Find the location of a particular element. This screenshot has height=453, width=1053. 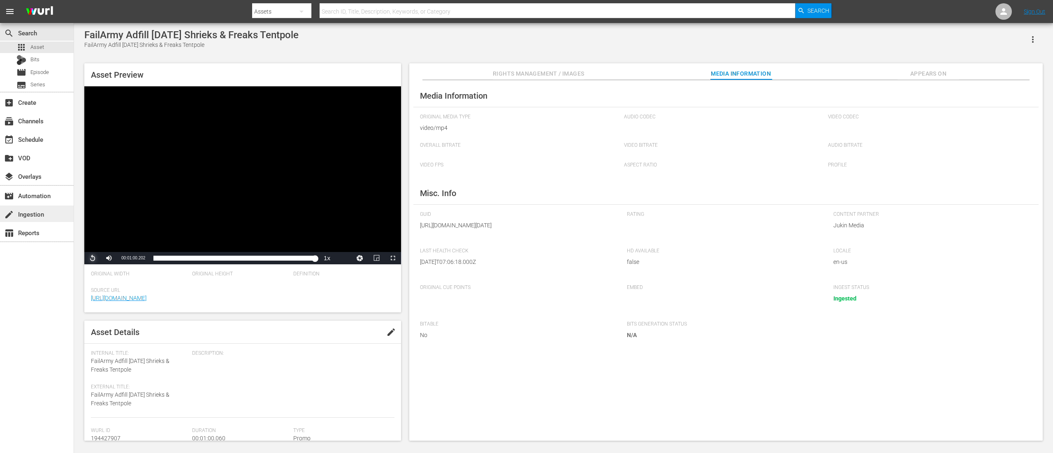

span: Channels is located at coordinates (9, 121).